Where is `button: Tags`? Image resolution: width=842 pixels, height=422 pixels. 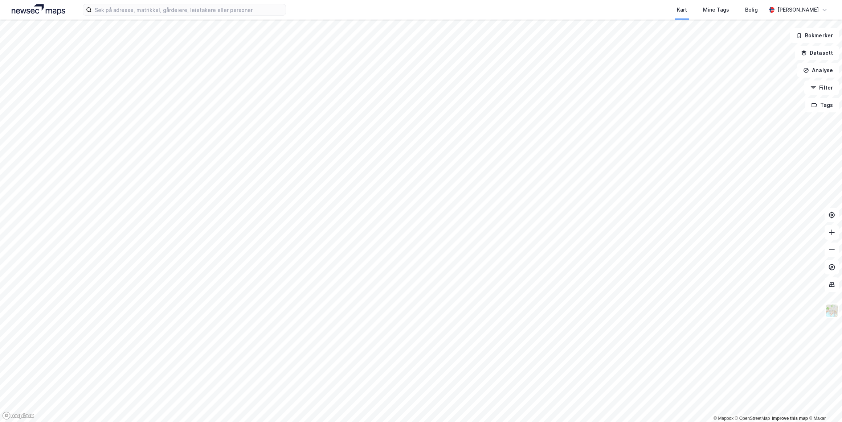
button: Tags is located at coordinates (822, 105).